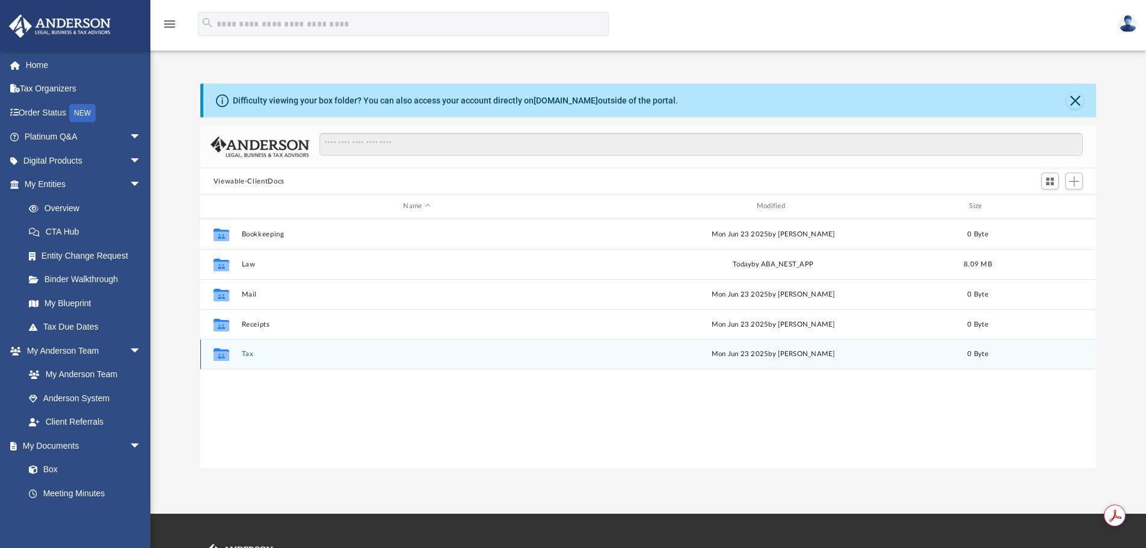 Image resolution: width=1146 pixels, height=548 pixels. I want to click on img: User Pic, so click(1128, 23).